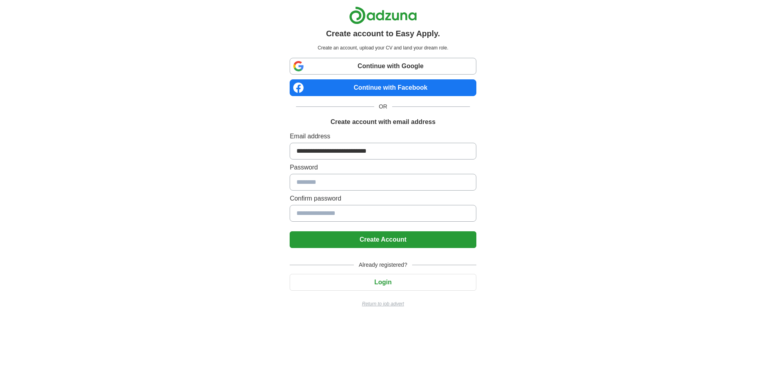 The image size is (766, 380). What do you see at coordinates (383, 48) in the screenshot?
I see `p: Create an account, upload your CV and land your dream role.` at bounding box center [383, 48].